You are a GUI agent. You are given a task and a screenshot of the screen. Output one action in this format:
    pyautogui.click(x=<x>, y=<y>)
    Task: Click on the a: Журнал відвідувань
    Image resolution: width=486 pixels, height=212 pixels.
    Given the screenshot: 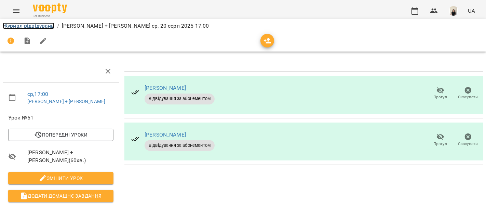 What is the action you would take?
    pyautogui.click(x=28, y=26)
    